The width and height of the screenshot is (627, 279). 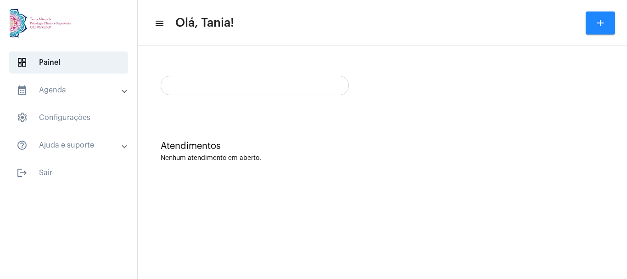 I want to click on mat-icon: add, so click(x=600, y=23).